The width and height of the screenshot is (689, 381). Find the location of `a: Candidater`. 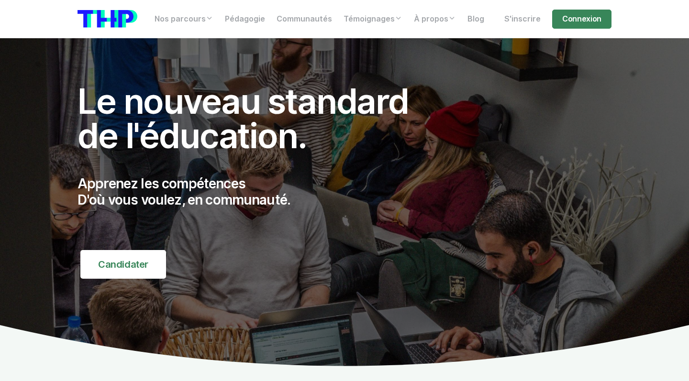

a: Candidater is located at coordinates (123, 265).